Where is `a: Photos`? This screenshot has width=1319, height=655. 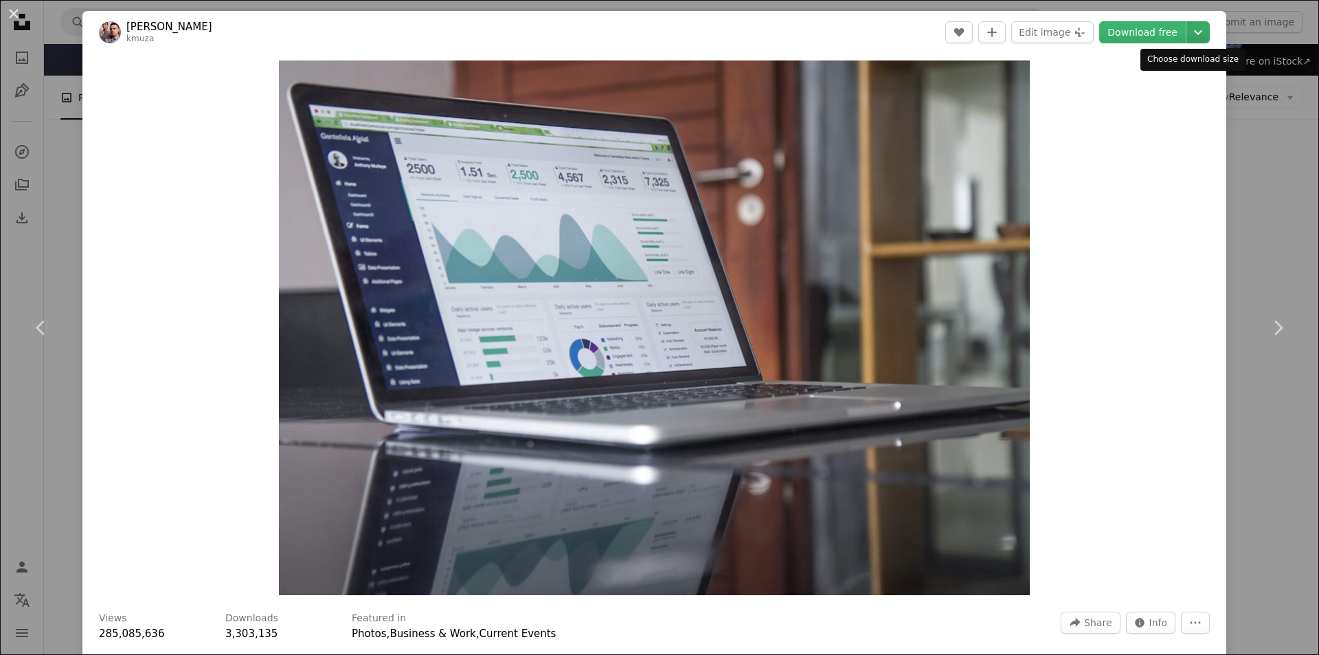 a: Photos is located at coordinates (369, 634).